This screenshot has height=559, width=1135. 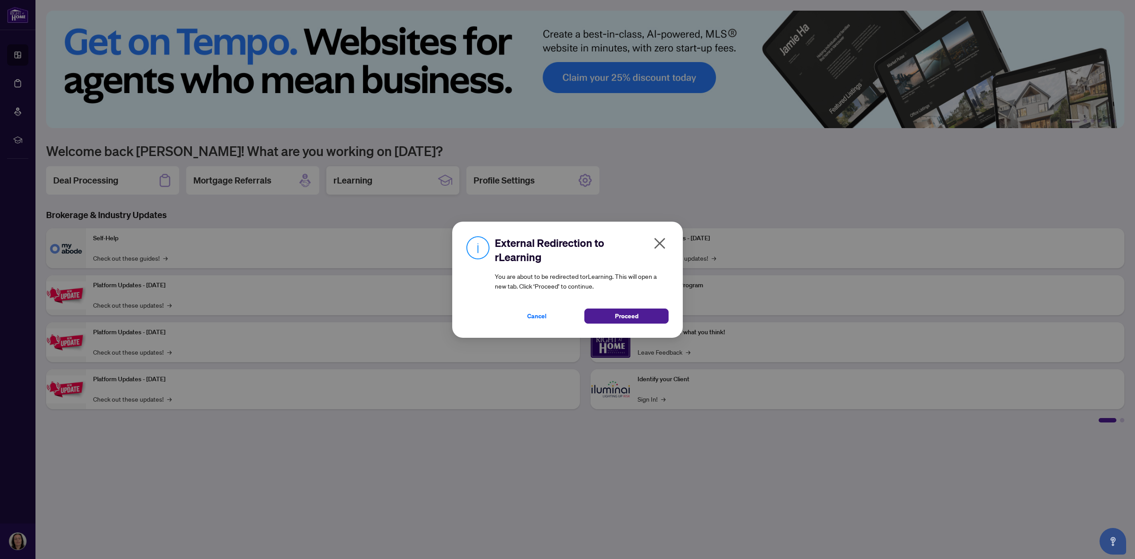 What do you see at coordinates (626, 316) in the screenshot?
I see `button: Proceed` at bounding box center [626, 316].